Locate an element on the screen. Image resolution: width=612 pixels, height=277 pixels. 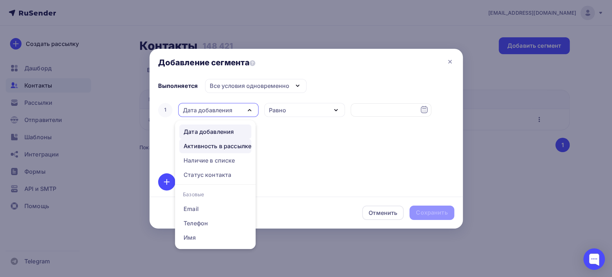
div: 1 is located at coordinates (165, 110).